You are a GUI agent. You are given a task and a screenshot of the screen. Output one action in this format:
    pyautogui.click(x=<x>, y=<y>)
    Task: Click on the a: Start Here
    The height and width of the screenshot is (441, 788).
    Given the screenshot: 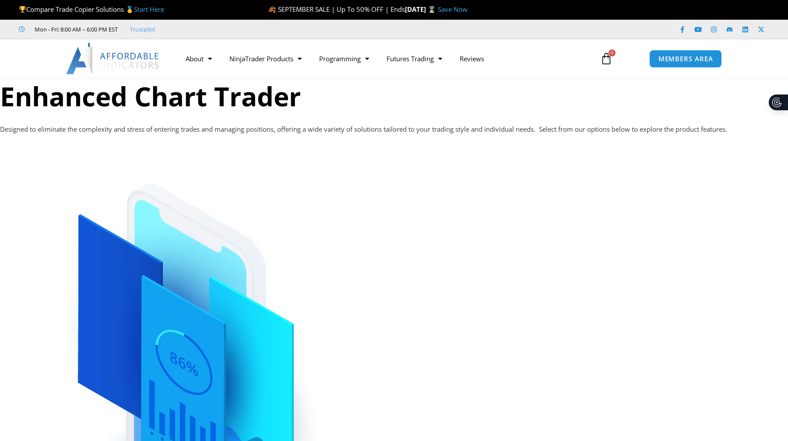 What is the action you would take?
    pyautogui.click(x=149, y=9)
    